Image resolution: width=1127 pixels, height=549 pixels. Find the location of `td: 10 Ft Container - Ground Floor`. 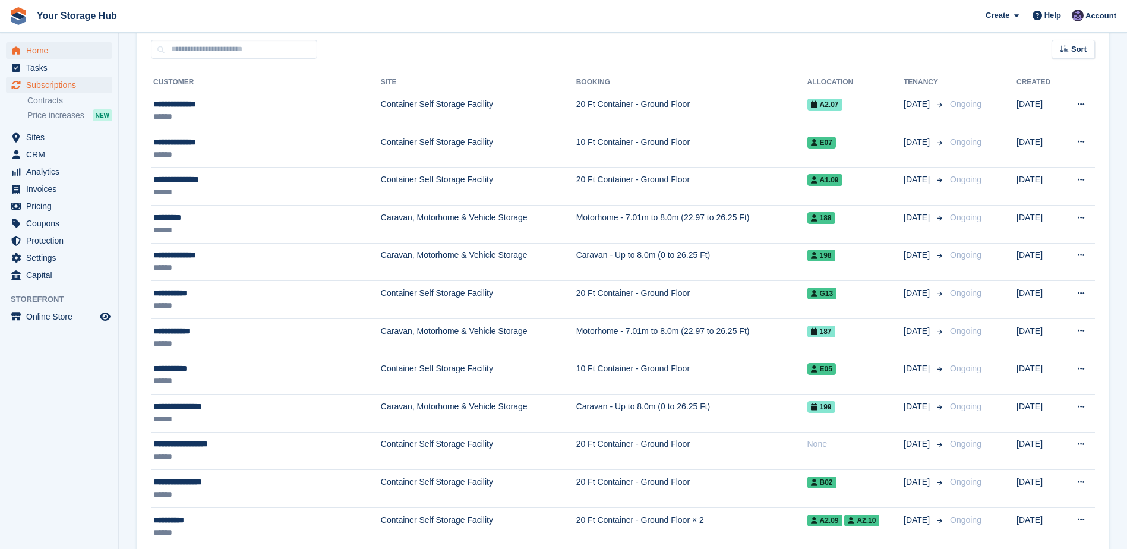

td: 10 Ft Container - Ground Floor is located at coordinates (691, 148).